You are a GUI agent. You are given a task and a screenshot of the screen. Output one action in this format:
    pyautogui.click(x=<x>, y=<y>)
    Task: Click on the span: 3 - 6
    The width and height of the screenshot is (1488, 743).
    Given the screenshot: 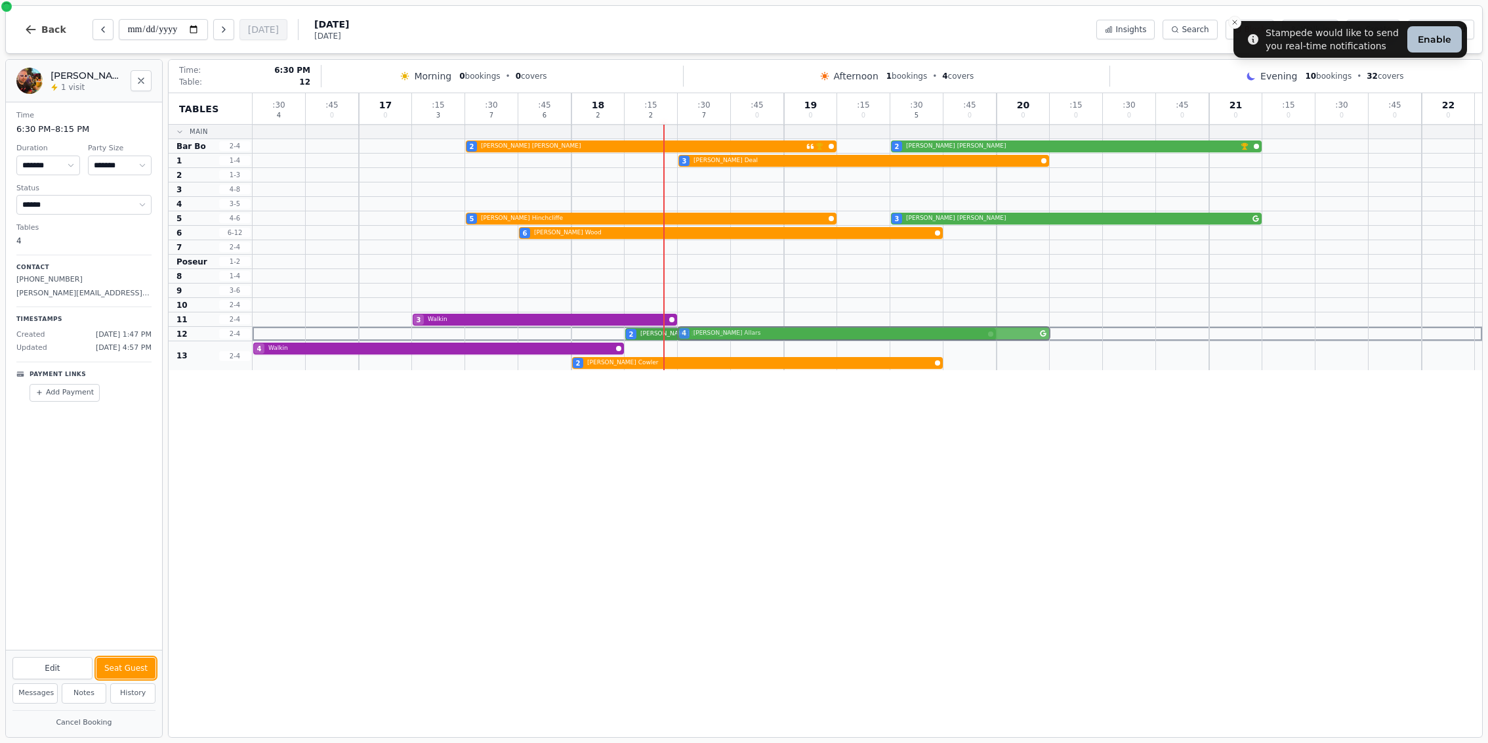 What is the action you would take?
    pyautogui.click(x=235, y=290)
    